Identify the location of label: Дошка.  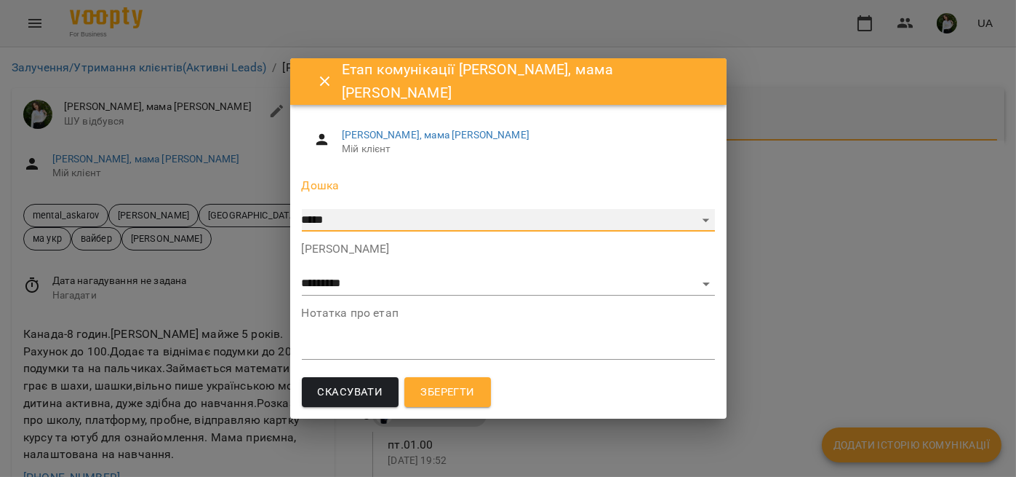
(509, 186).